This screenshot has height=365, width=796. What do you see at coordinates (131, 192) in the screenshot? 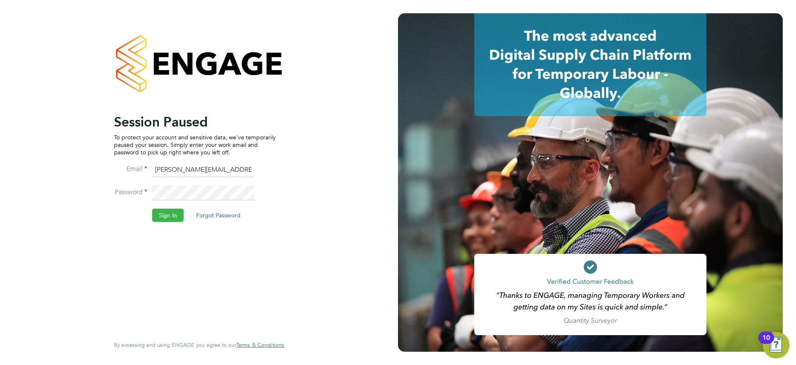
I see `label: Password` at bounding box center [131, 192].